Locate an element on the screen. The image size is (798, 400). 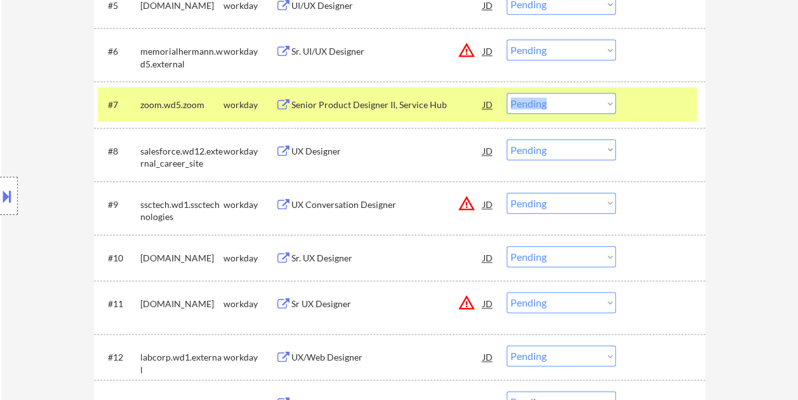
div: Sr UX Designer is located at coordinates (387, 304).